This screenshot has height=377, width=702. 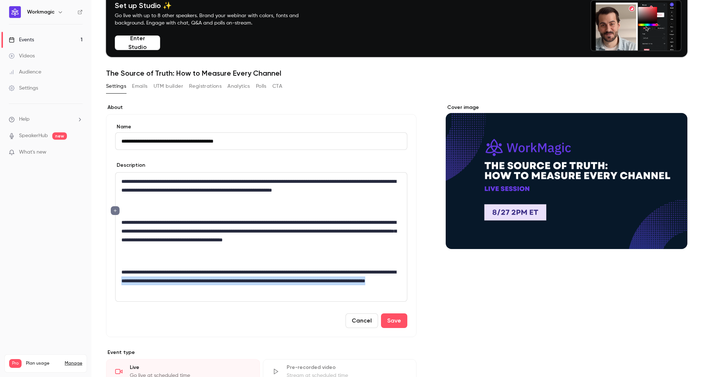 What do you see at coordinates (215, 5) in the screenshot?
I see `h4: Set up Studio ✨` at bounding box center [215, 5].